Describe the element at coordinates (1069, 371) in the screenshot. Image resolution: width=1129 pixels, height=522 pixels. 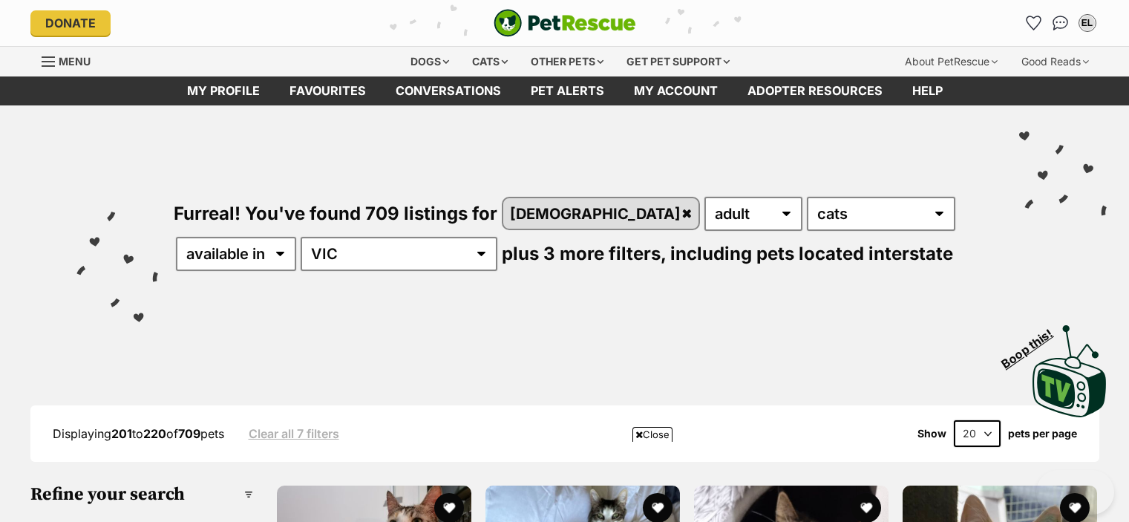
I see `img: PetRescue TV logo` at that location.